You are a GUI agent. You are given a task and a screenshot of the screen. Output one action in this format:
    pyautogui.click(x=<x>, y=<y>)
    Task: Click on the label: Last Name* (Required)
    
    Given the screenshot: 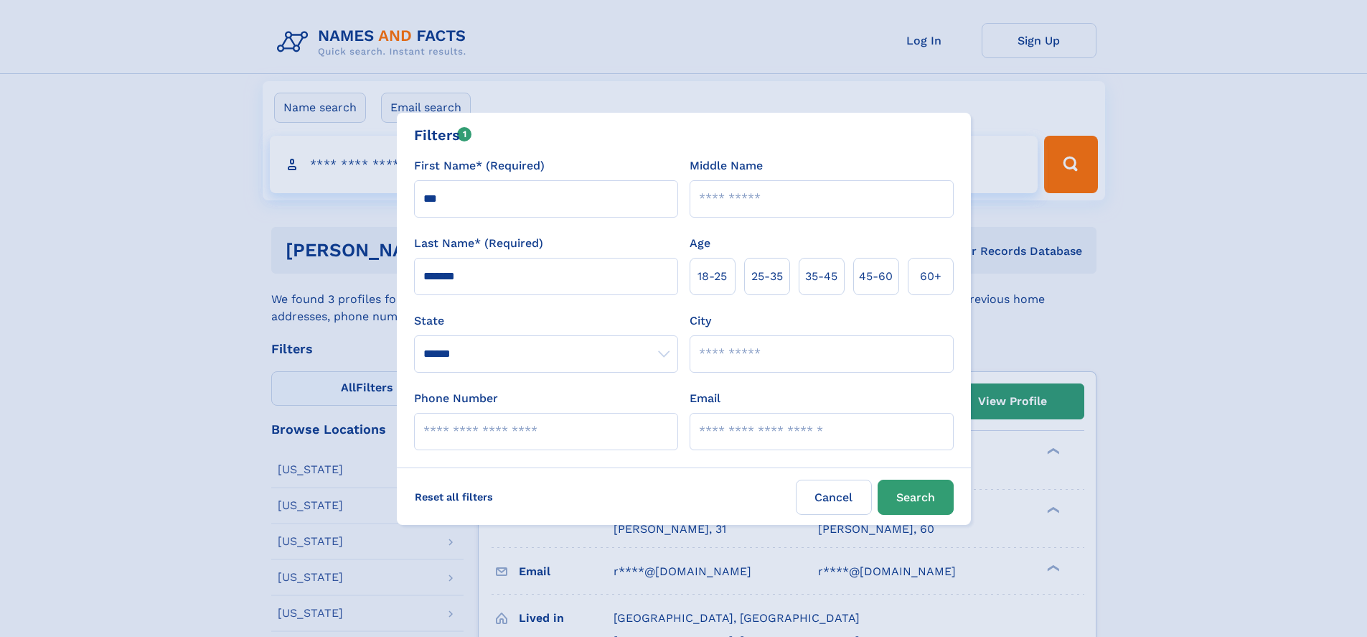 What is the action you would take?
    pyautogui.click(x=479, y=243)
    